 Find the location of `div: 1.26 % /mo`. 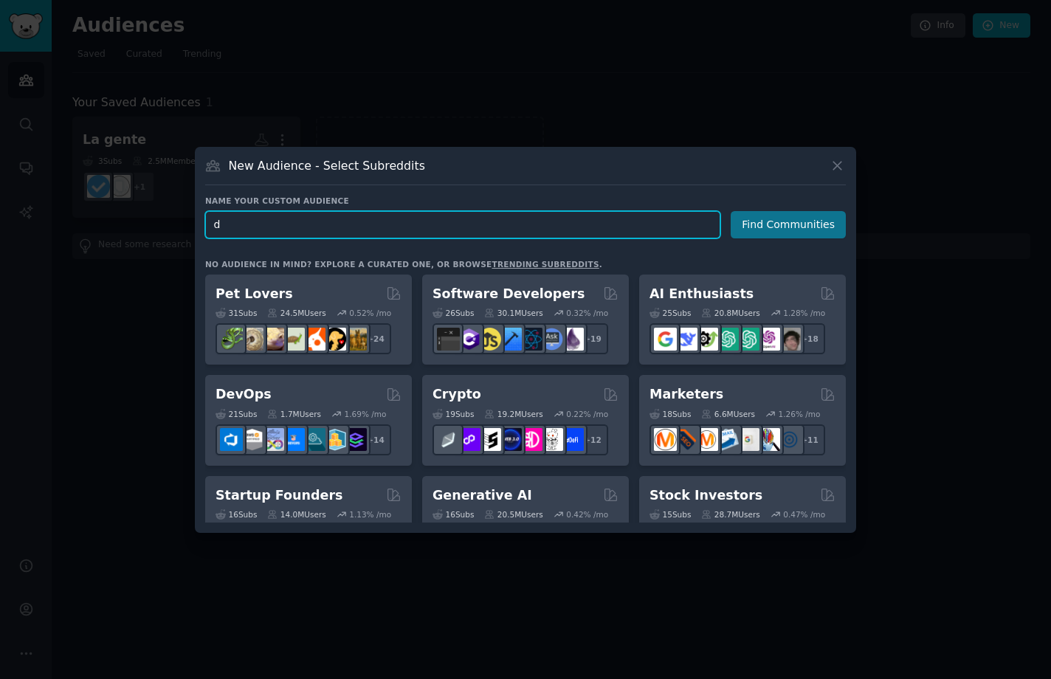

div: 1.26 % /mo is located at coordinates (799, 414).